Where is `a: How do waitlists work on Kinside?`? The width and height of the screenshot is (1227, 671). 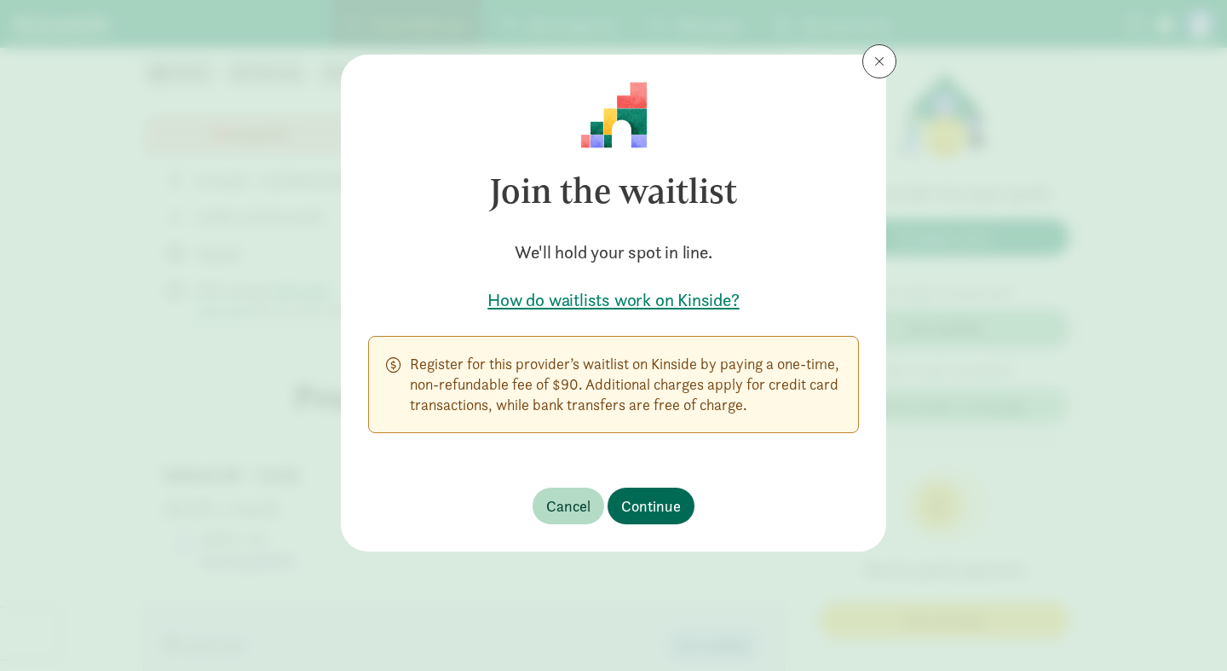
a: How do waitlists work on Kinside? is located at coordinates (613, 300).